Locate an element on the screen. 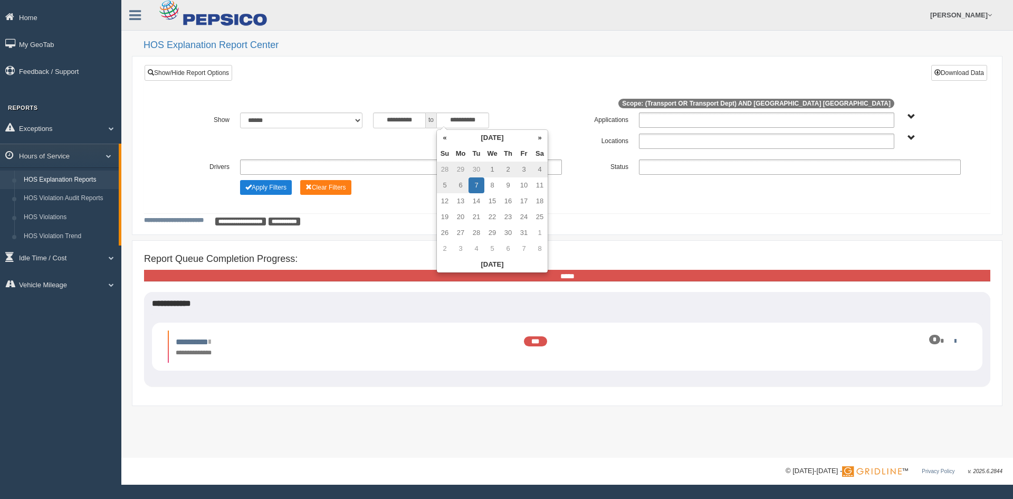  td: 18 is located at coordinates (540, 201).